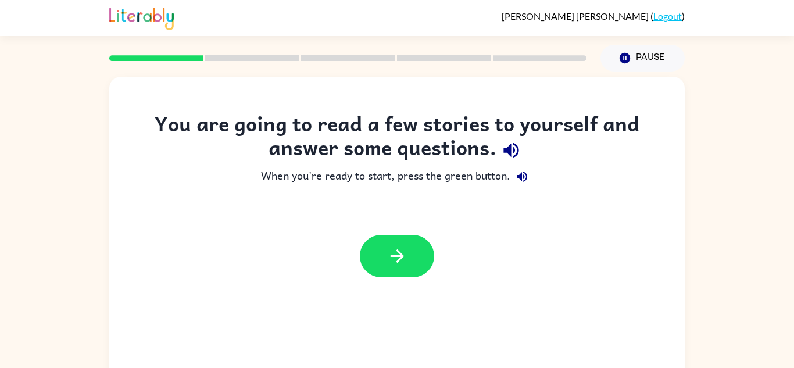 The height and width of the screenshot is (368, 794). Describe the element at coordinates (397, 138) in the screenshot. I see `div: You are going to read a few stories to yourself and answer some questions.` at that location.